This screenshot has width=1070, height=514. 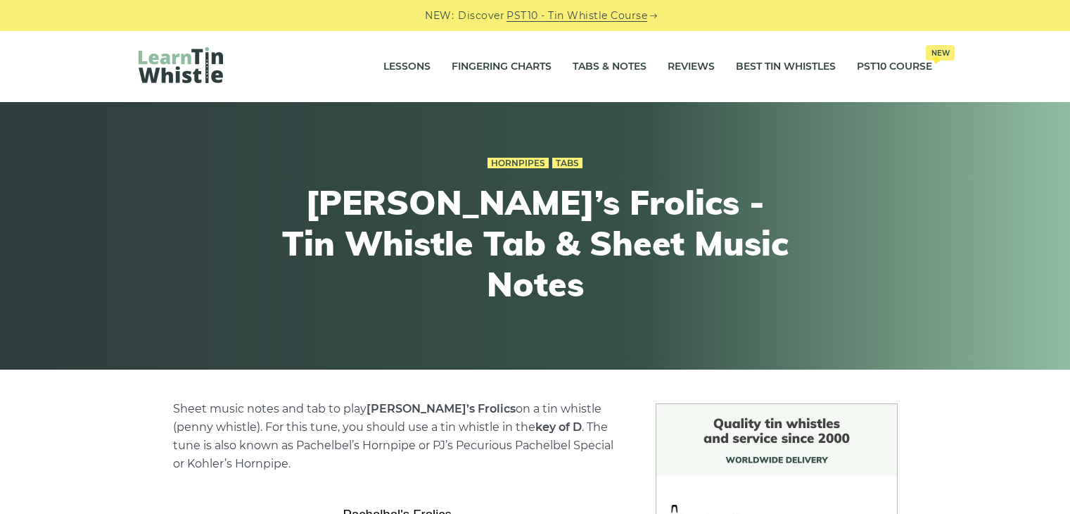 What do you see at coordinates (940, 53) in the screenshot?
I see `span: New` at bounding box center [940, 53].